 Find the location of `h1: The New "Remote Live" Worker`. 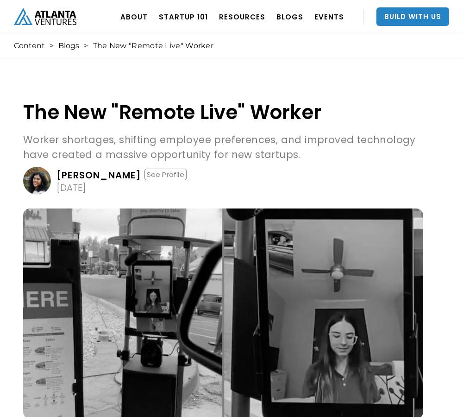

h1: The New "Remote Live" Worker is located at coordinates (223, 112).